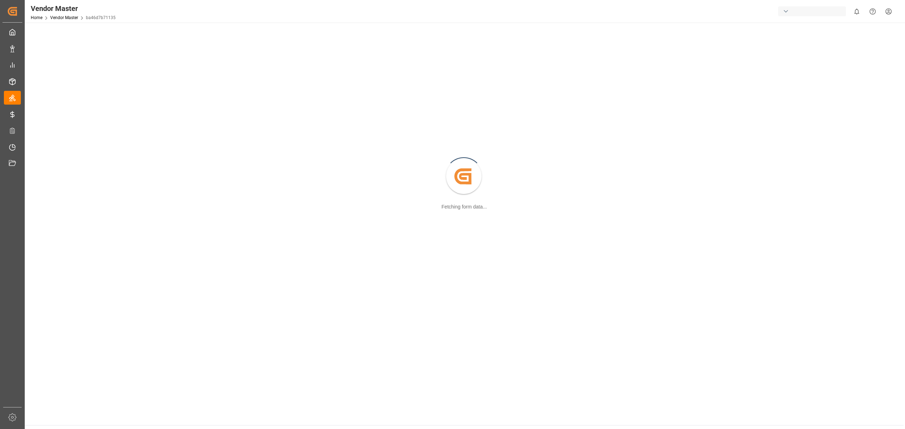 The width and height of the screenshot is (905, 429). What do you see at coordinates (73, 8) in the screenshot?
I see `div: Vendor Master` at bounding box center [73, 8].